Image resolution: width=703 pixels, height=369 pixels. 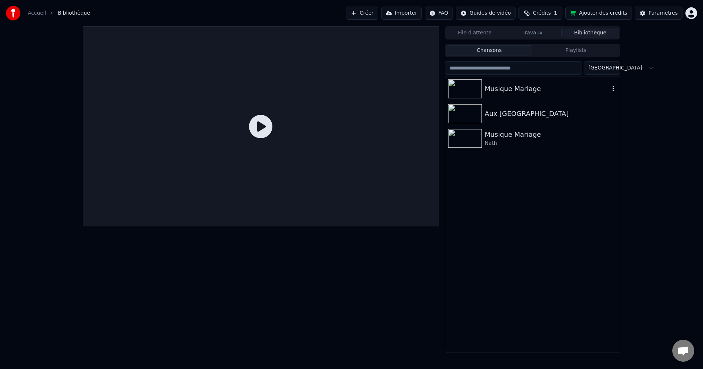 I want to click on button: Créer, so click(x=362, y=13).